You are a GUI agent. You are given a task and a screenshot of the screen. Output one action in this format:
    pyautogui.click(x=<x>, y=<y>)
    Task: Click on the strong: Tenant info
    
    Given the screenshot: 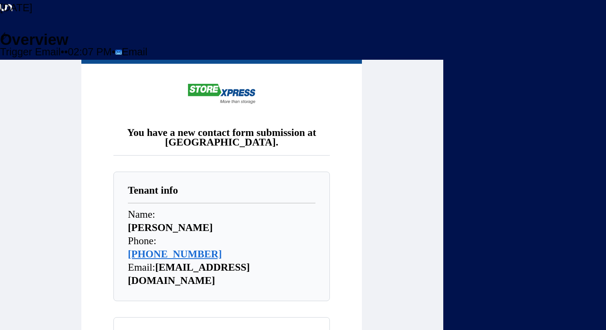 What is the action you would take?
    pyautogui.click(x=153, y=190)
    